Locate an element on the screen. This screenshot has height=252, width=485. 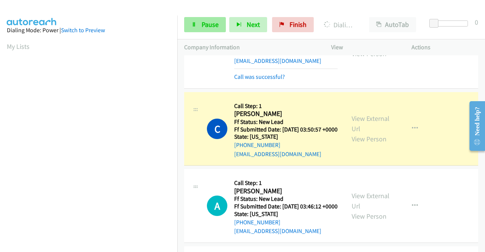
div: Open Resource Center is located at coordinates (14, 30).